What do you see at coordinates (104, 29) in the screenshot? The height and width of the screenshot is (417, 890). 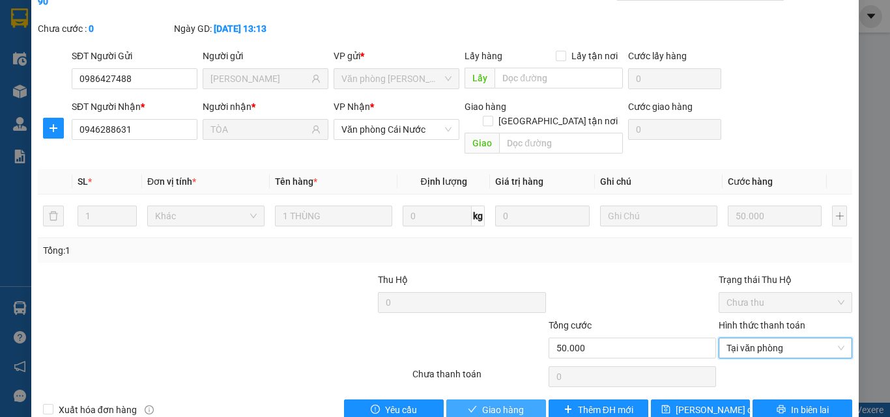 I see `div: Chưa cước :` at bounding box center [104, 29].